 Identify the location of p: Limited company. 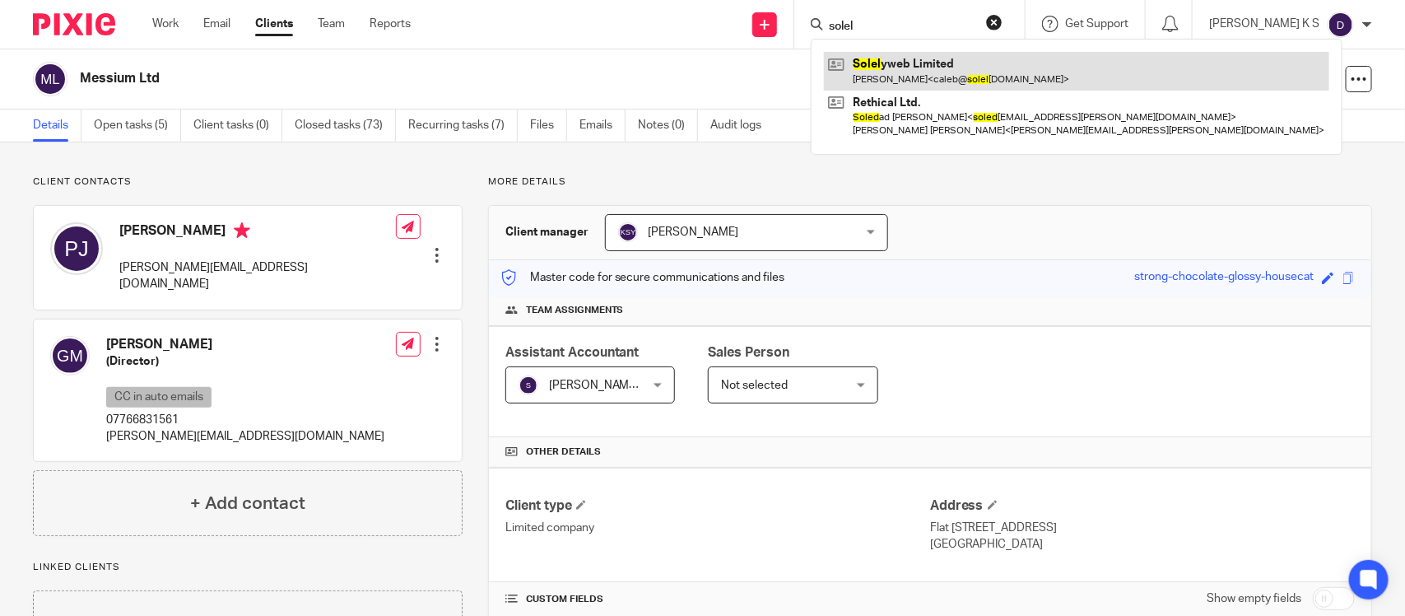
(718, 528).